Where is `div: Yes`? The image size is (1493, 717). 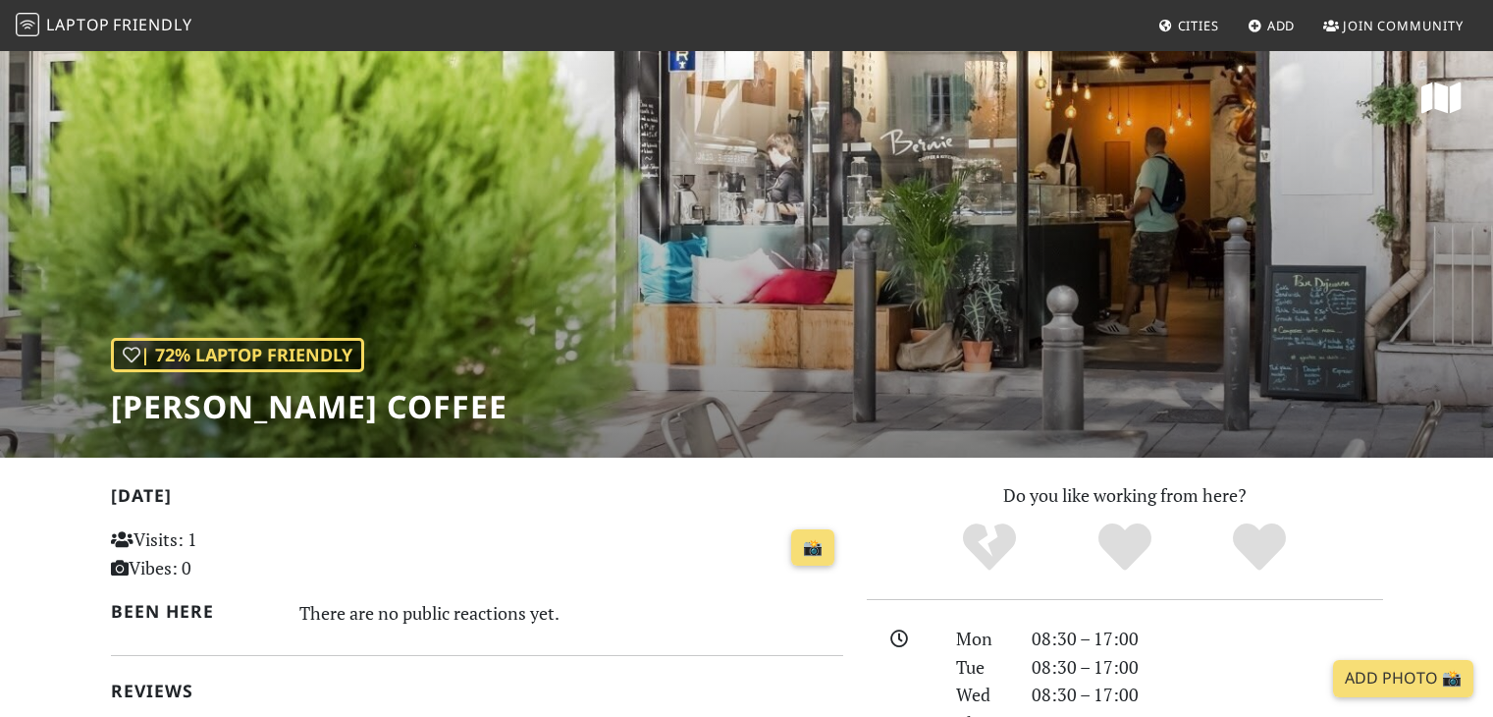
div: Yes is located at coordinates (1125, 547).